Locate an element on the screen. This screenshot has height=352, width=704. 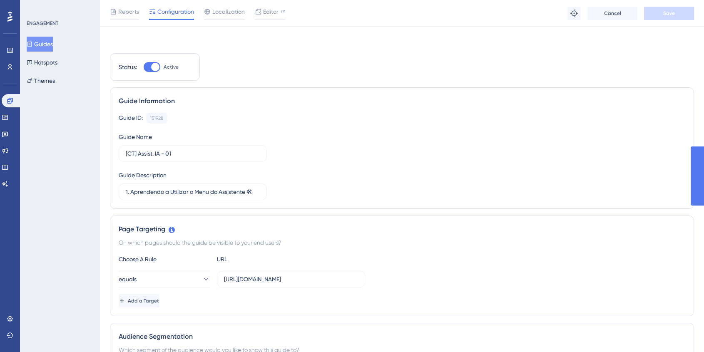
button: Cancel is located at coordinates (613, 13).